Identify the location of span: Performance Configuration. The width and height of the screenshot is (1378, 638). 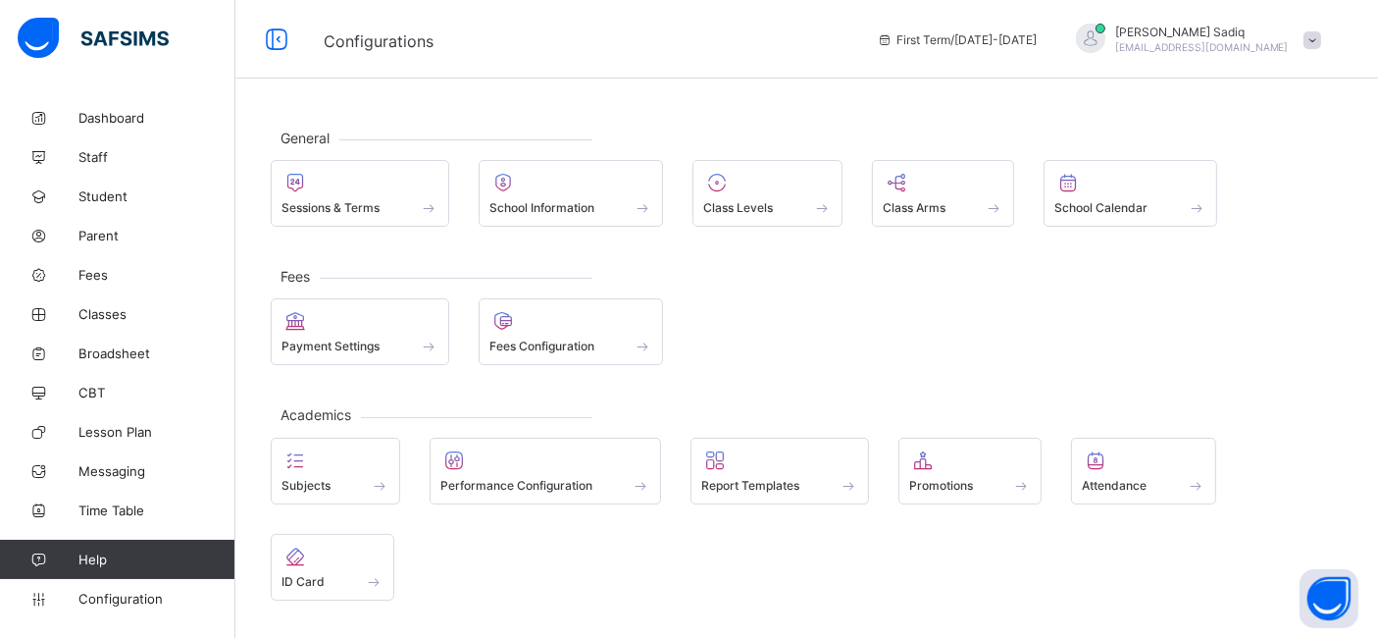
(516, 485).